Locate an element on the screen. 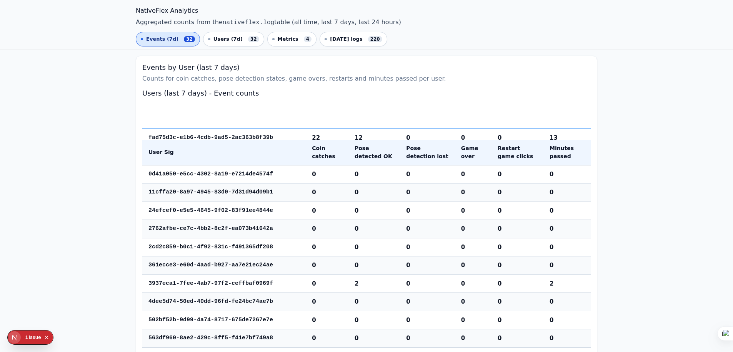 The height and width of the screenshot is (352, 733). td: 0d41a050-e5cc-4302-8a19-e7214de4574f is located at coordinates (224, 174).